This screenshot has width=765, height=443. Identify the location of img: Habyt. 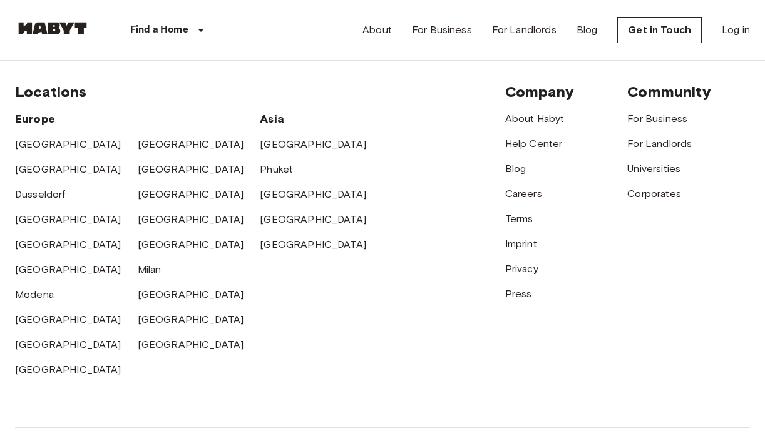
(53, 28).